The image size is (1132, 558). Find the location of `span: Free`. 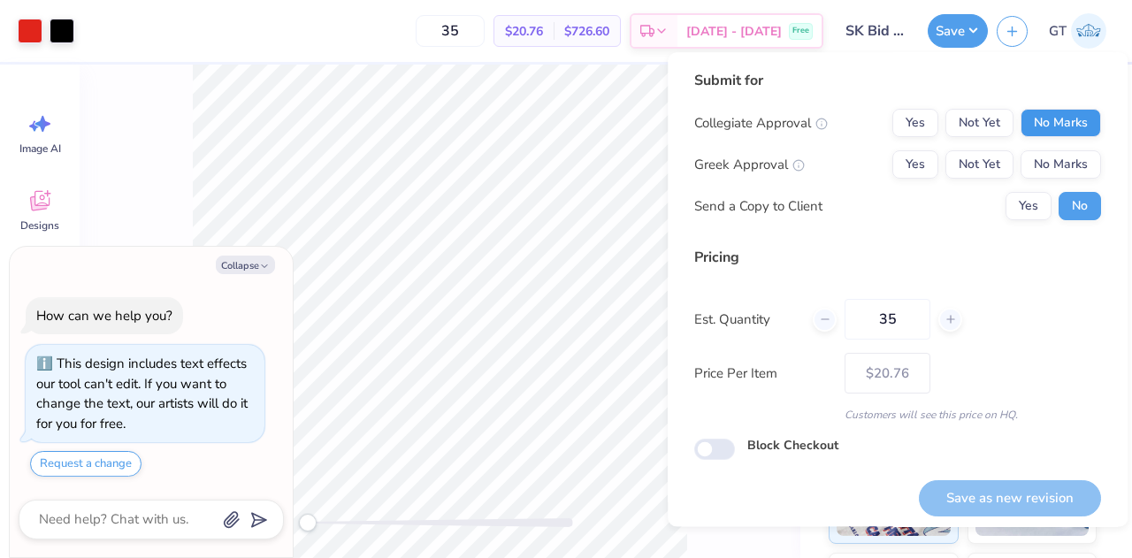

span: Free is located at coordinates (801, 31).